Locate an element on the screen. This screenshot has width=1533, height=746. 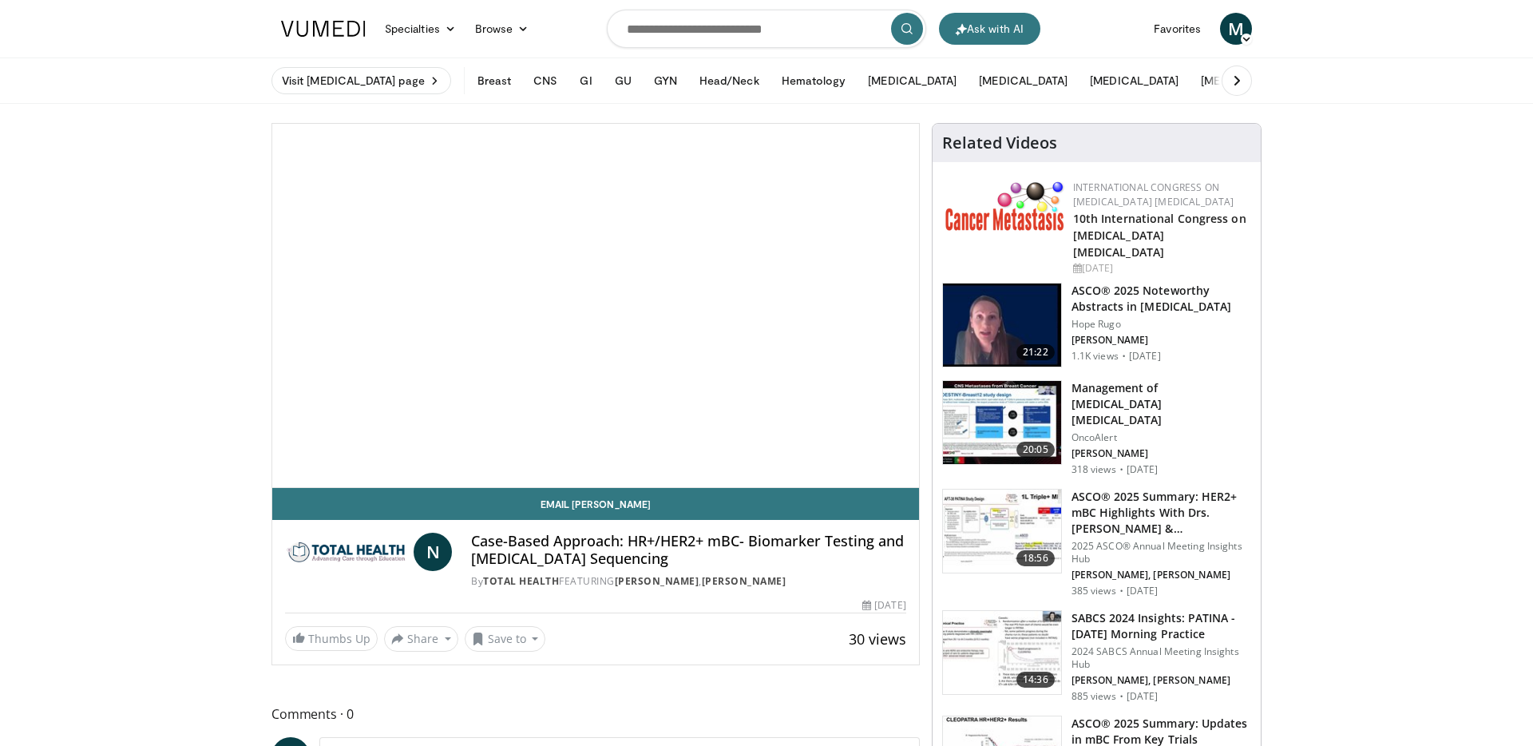
p: 2024 SABCS Annual Meeting Insights Hub is located at coordinates (1161, 658).